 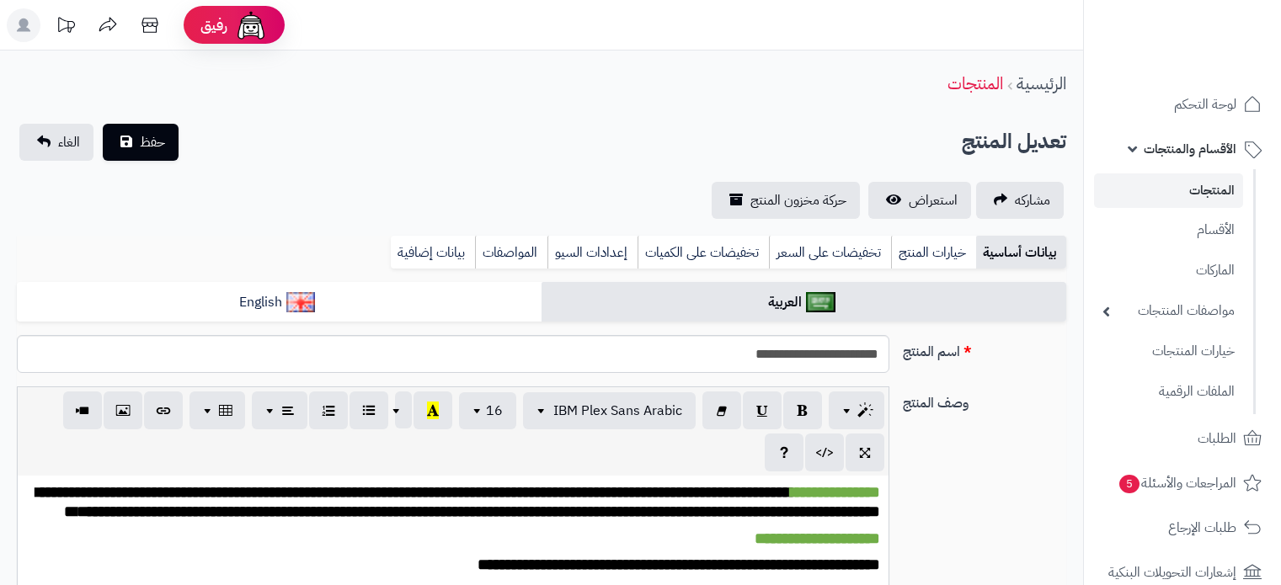 I want to click on button: حفظ, so click(x=141, y=142).